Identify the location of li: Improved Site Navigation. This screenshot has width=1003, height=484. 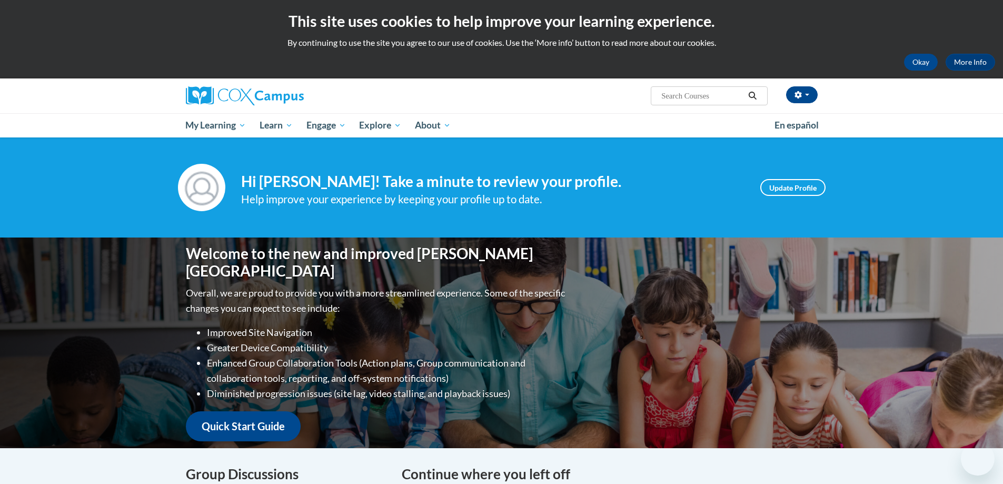
(387, 332).